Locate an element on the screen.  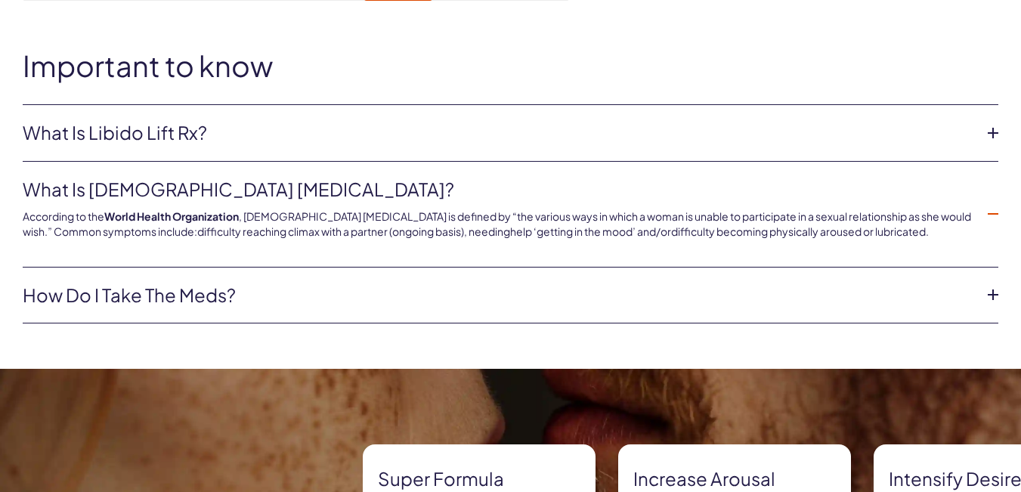
span: difficulty becoming physically aroused or lubricated. is located at coordinates (800, 231).